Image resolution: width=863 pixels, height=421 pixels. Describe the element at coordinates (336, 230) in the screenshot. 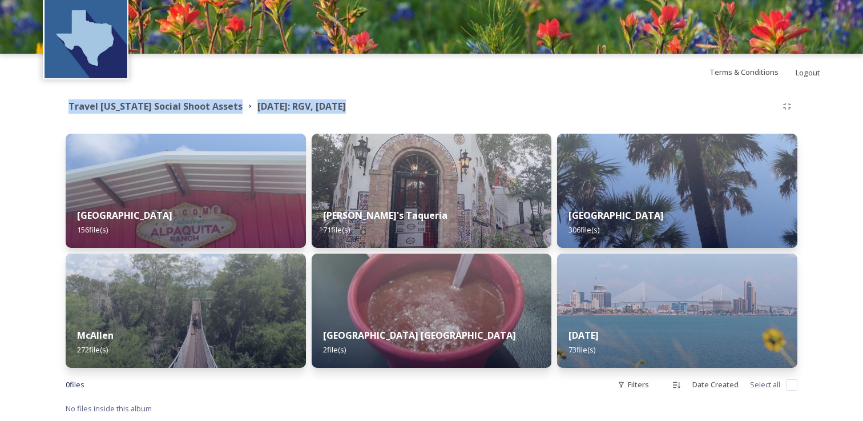

I see `span: 71 file(s)` at that location.